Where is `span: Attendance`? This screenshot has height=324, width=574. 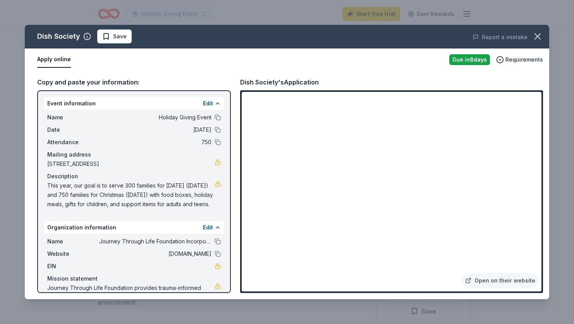 span: Attendance is located at coordinates (73, 142).